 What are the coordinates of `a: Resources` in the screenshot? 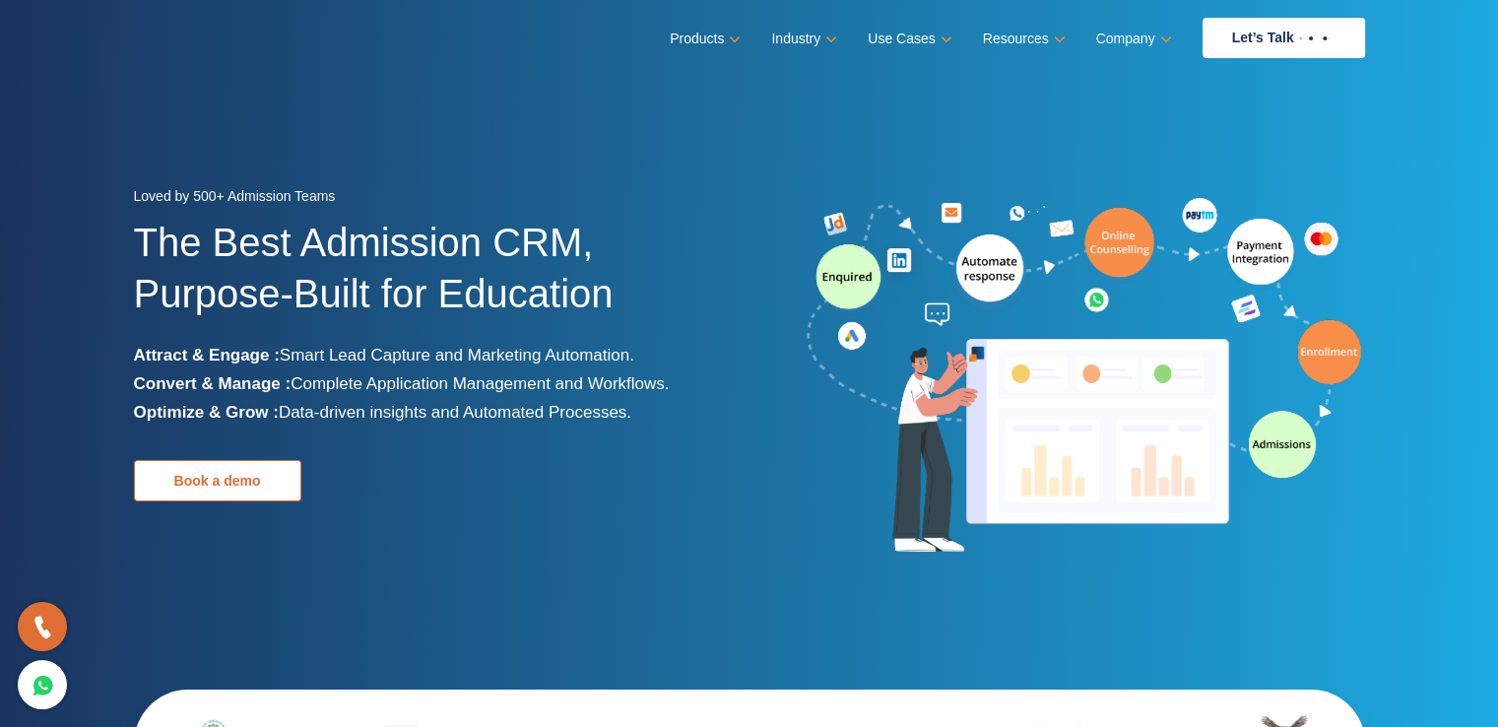 It's located at (1022, 38).